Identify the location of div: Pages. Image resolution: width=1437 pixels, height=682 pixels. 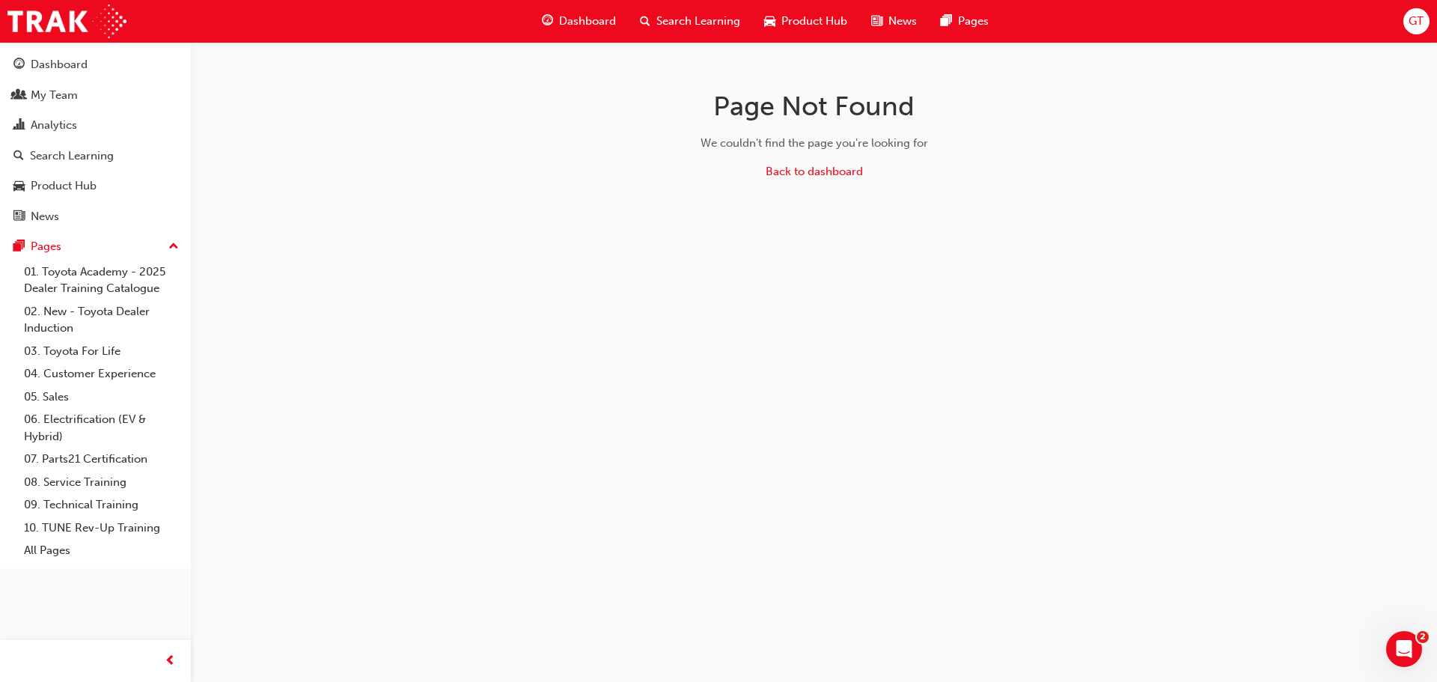
(46, 246).